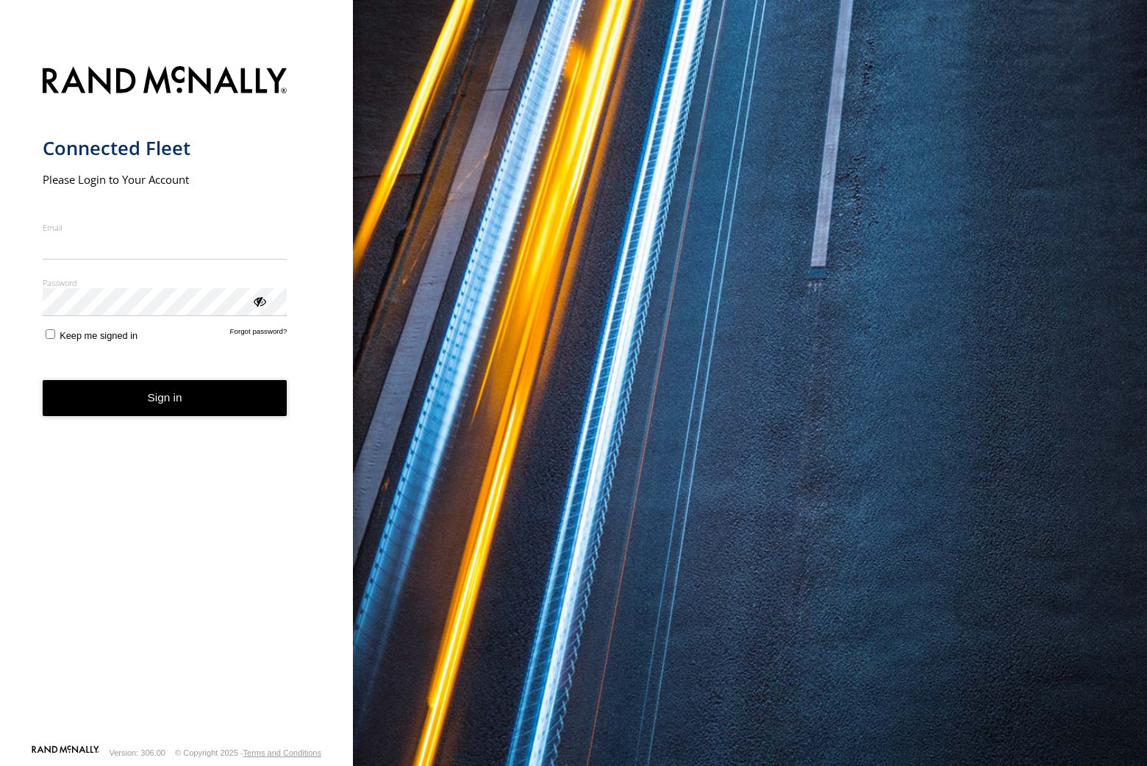 Image resolution: width=1147 pixels, height=766 pixels. Describe the element at coordinates (165, 227) in the screenshot. I see `label: Email` at that location.